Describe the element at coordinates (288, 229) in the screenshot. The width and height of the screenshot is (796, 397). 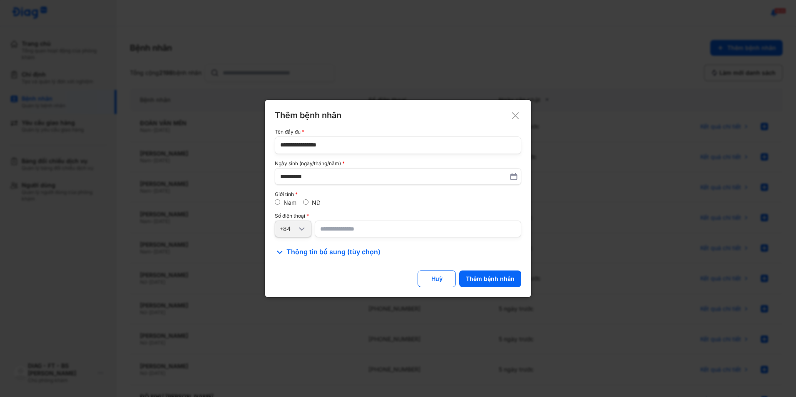
I see `div: +84` at that location.